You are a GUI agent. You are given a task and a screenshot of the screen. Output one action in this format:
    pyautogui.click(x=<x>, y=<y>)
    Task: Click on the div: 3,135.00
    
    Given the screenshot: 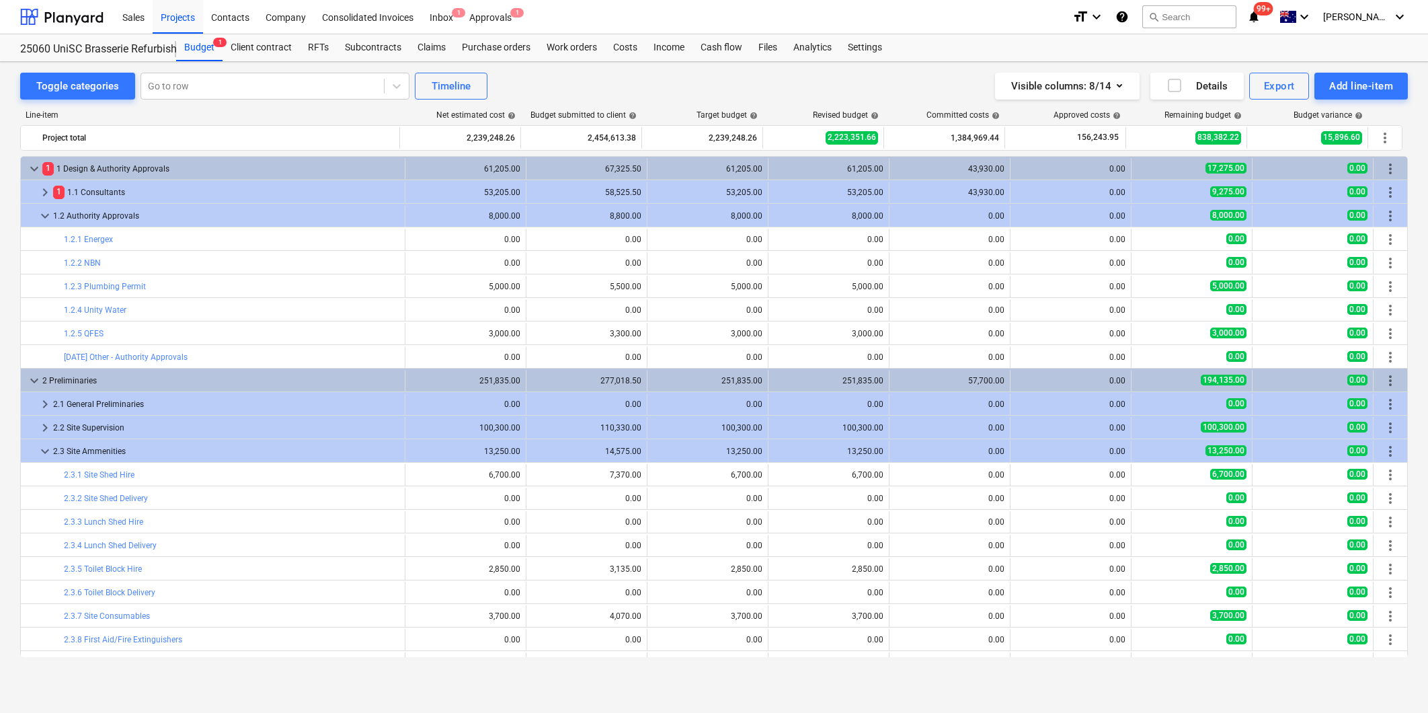 What is the action you would take?
    pyautogui.click(x=586, y=569)
    